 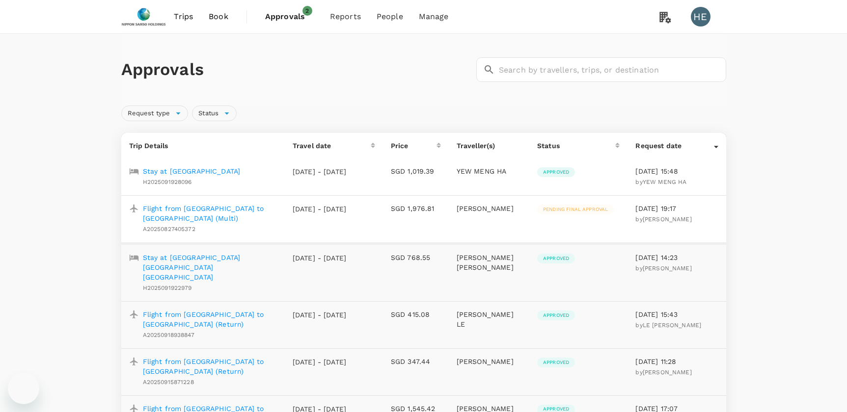 What do you see at coordinates (155, 113) in the screenshot?
I see `div: Request type` at bounding box center [155, 113].